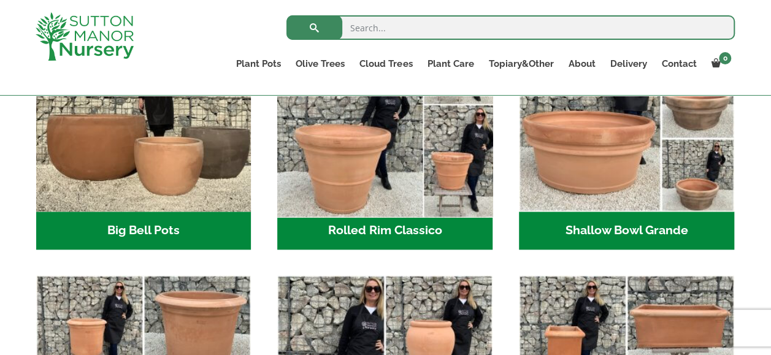  Describe the element at coordinates (144, 231) in the screenshot. I see `h2: Big Bell Pots` at that location.